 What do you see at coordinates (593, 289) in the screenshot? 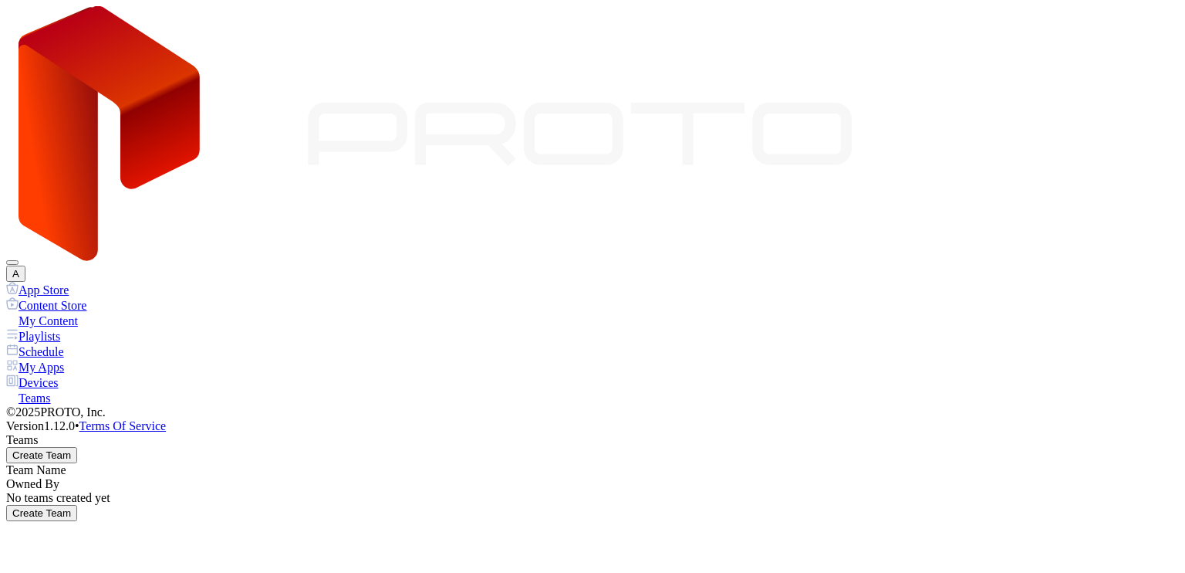
I see `div: App Store` at bounding box center [593, 289].